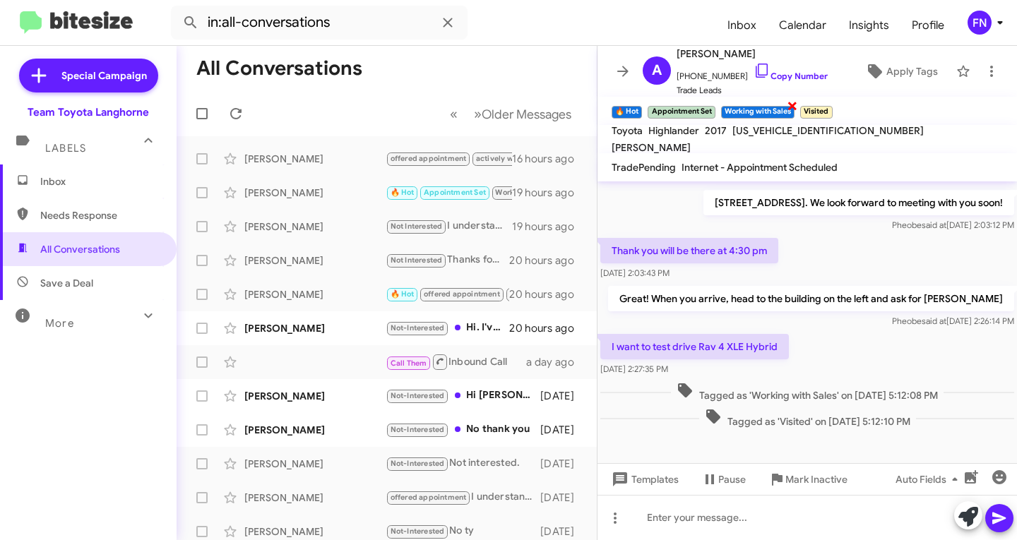 The image size is (1017, 540). Describe the element at coordinates (462, 463) in the screenshot. I see `div: Not interested.` at that location.